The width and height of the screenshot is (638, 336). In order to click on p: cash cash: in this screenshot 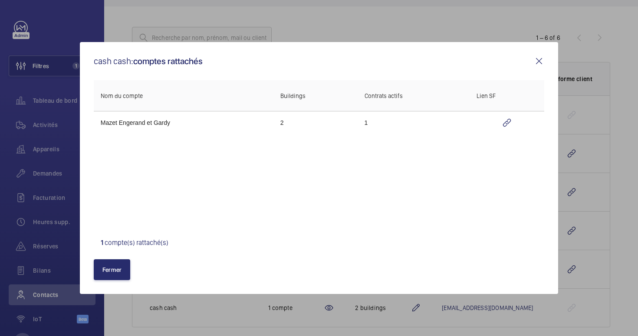, I will do `click(314, 61)`.